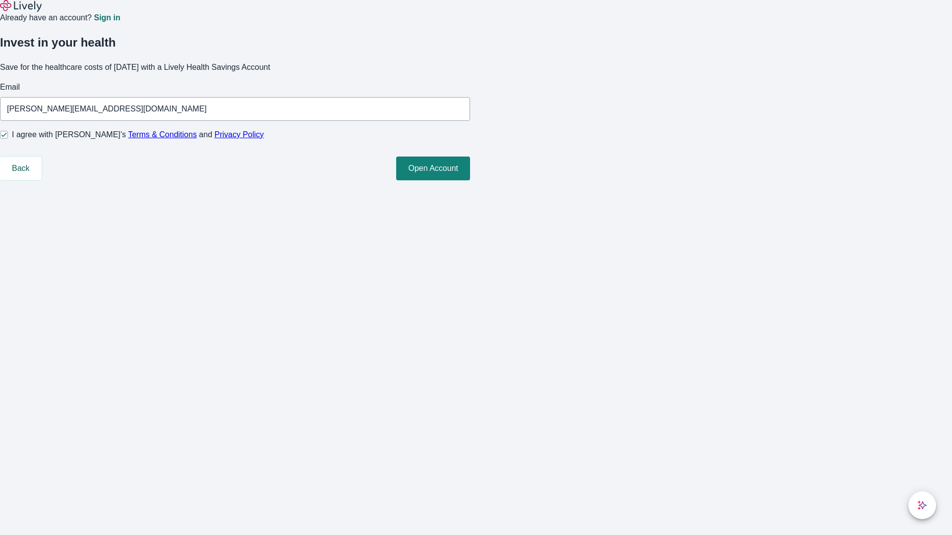 The width and height of the screenshot is (952, 535). What do you see at coordinates (922, 506) in the screenshot?
I see `button: chat` at bounding box center [922, 506].